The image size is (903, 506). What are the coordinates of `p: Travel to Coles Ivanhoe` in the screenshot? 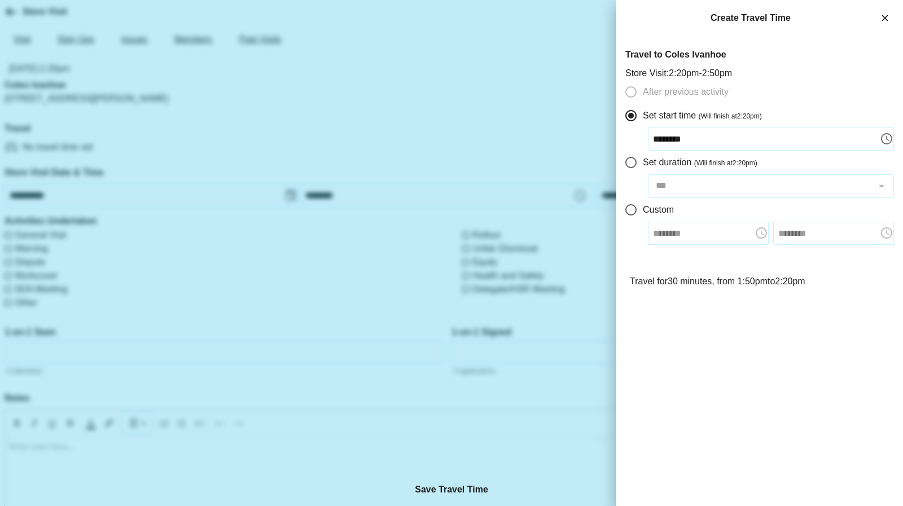 It's located at (676, 55).